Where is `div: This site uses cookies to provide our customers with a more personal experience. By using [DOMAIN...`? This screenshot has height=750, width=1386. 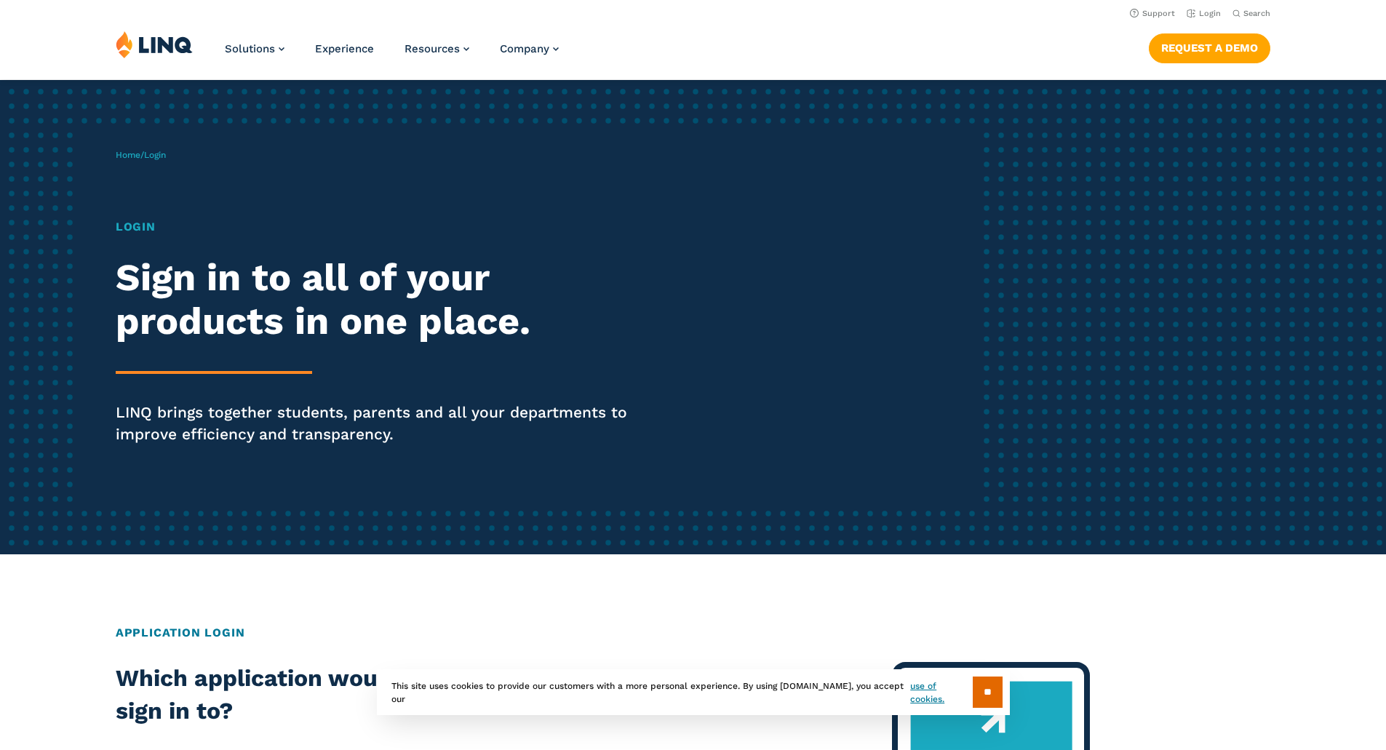
div: This site uses cookies to provide our customers with a more personal experience. By using [DOMAIN... is located at coordinates (694, 692).